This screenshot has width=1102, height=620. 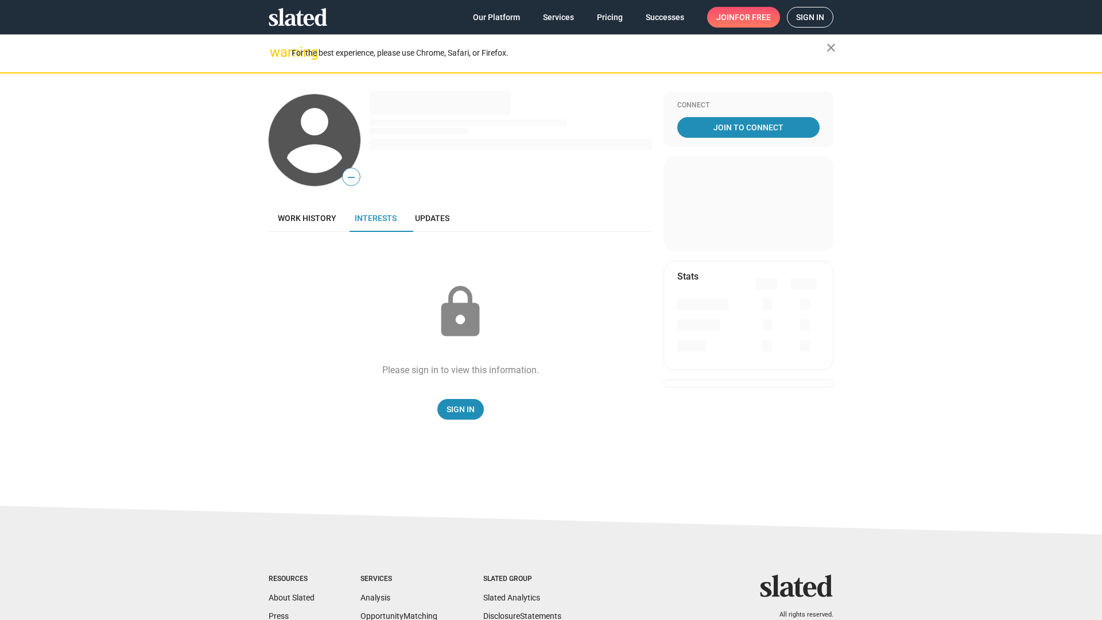 I want to click on mat-icon: close, so click(x=831, y=48).